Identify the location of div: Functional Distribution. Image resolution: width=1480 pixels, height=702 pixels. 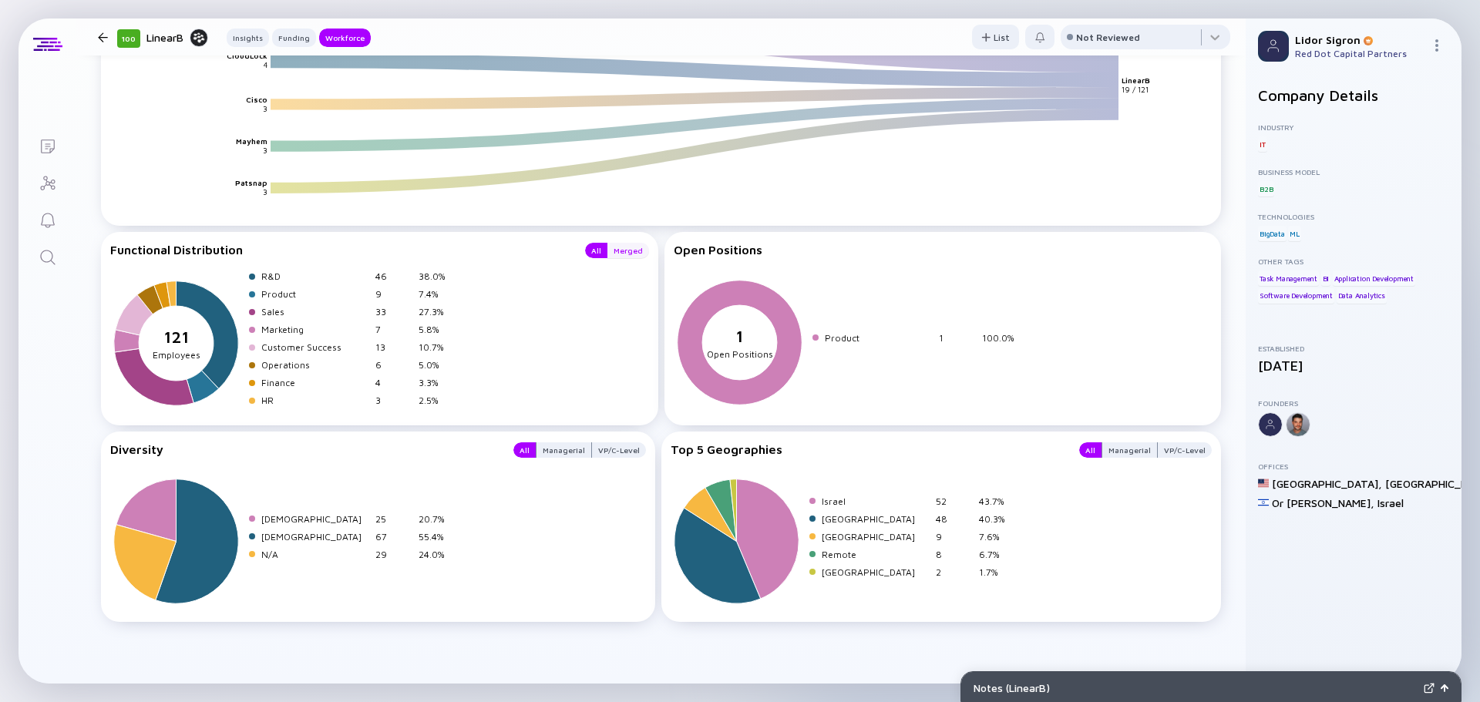
(340, 250).